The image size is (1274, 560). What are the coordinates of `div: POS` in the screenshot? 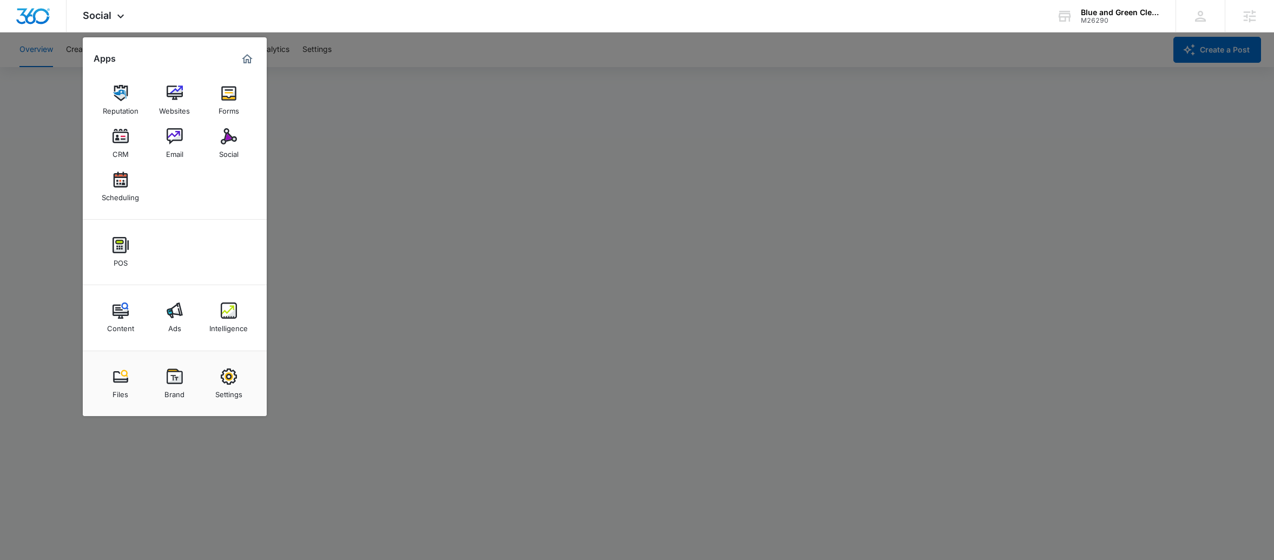 It's located at (121, 260).